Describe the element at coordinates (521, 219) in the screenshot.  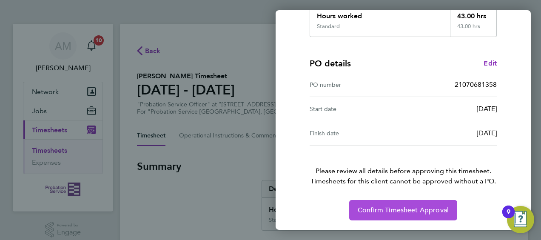
I see `button: Open Resource Center, 9 new notifications` at that location.